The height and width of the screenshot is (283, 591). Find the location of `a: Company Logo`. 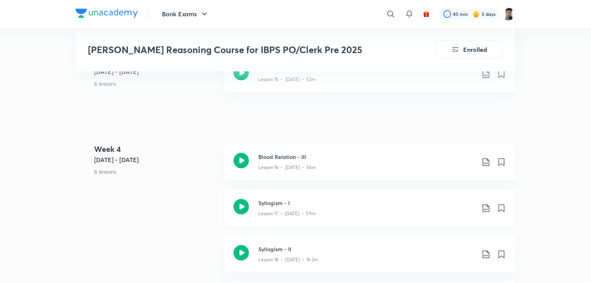

a: Company Logo is located at coordinates (107, 14).